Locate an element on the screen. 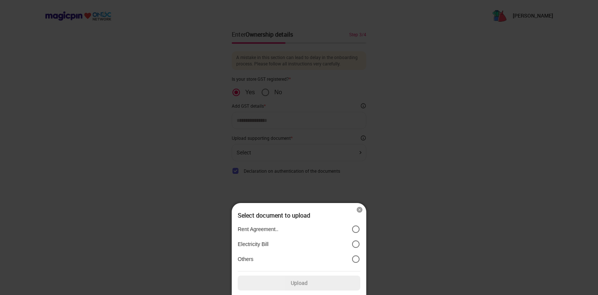  div: Select document to upload is located at coordinates (299, 215).